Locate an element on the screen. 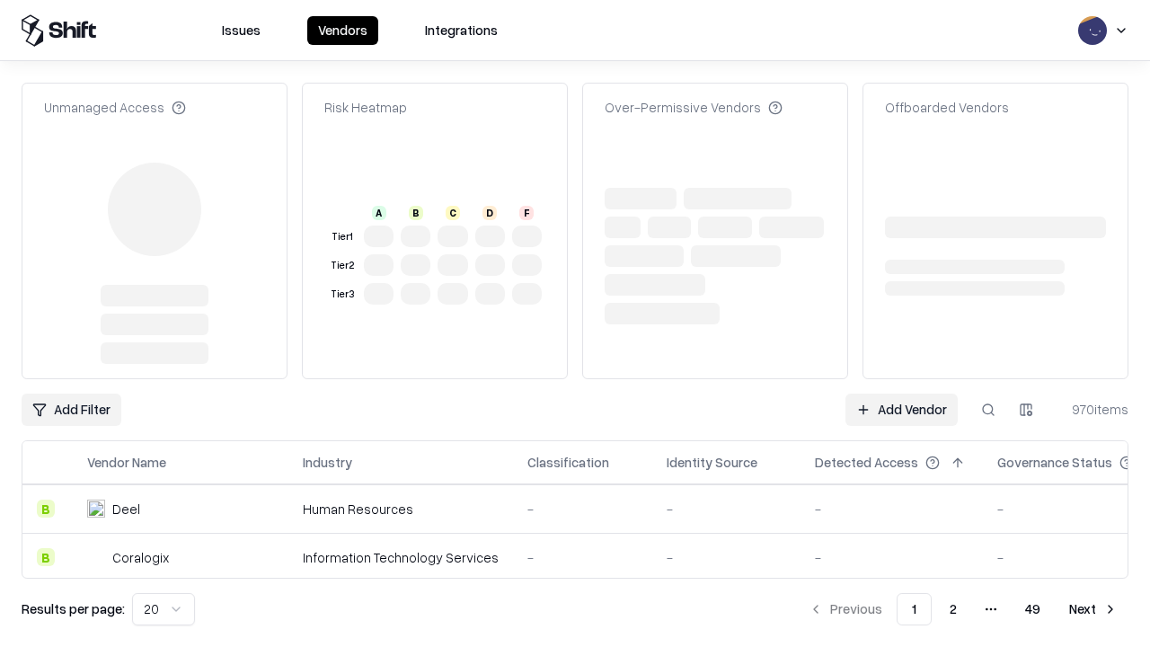 This screenshot has width=1150, height=647. button: Next is located at coordinates (1093, 609).